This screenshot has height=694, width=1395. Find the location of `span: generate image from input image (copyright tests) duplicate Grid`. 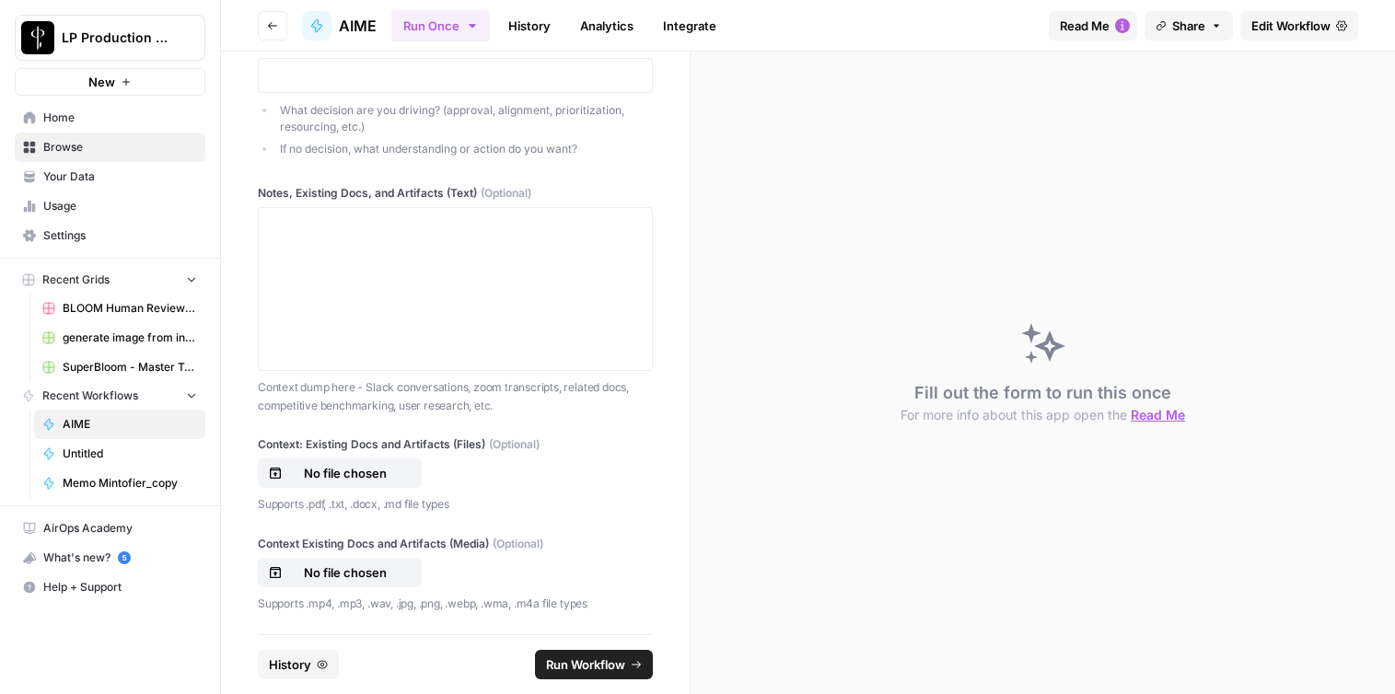

span: generate image from input image (copyright tests) duplicate Grid is located at coordinates (130, 338).